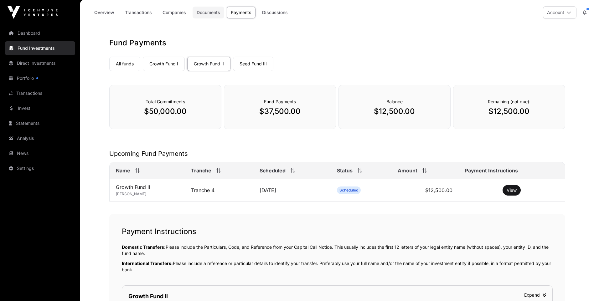 Image resolution: width=594 pixels, height=301 pixels. I want to click on span: Fund Payments, so click(280, 101).